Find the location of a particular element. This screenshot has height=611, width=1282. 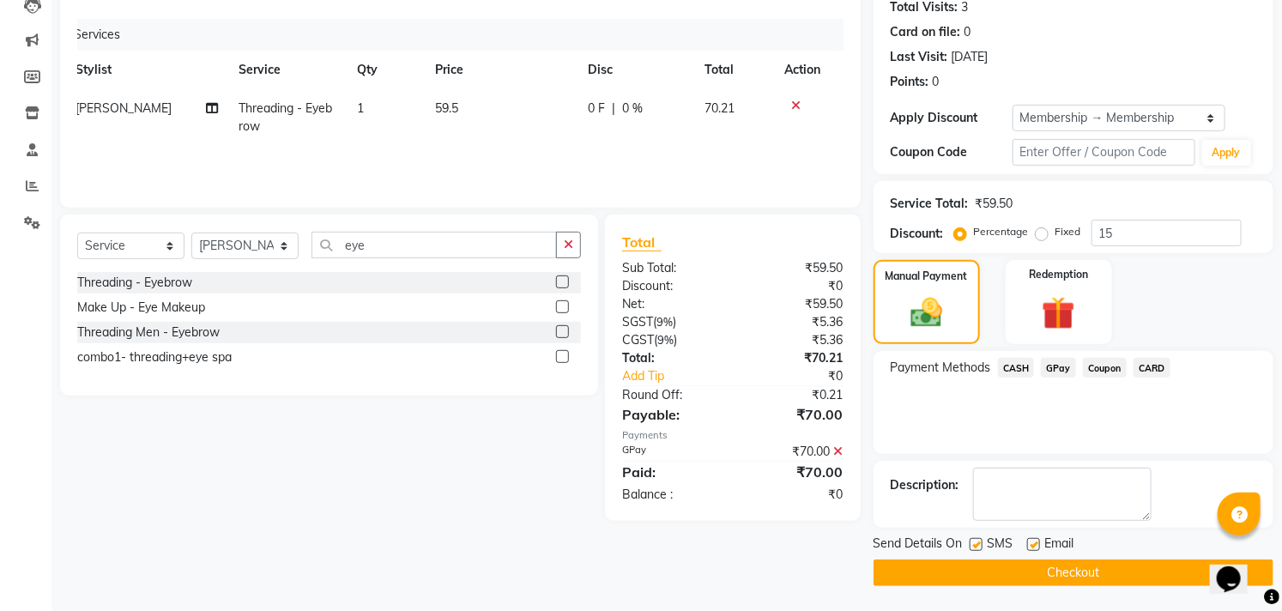

div: ₹0.21 is located at coordinates (795, 395).